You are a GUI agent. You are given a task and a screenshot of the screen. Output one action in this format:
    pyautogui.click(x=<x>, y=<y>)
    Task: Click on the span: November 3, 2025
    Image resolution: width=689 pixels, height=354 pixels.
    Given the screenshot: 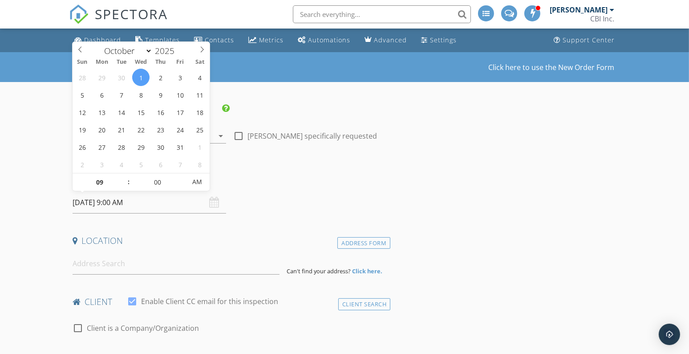 What is the action you would take?
    pyautogui.click(x=102, y=164)
    